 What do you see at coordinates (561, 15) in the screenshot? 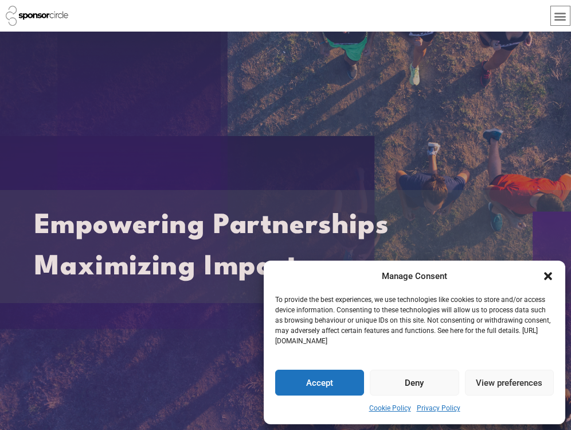
I see `div: Menu Toggle` at bounding box center [561, 15].